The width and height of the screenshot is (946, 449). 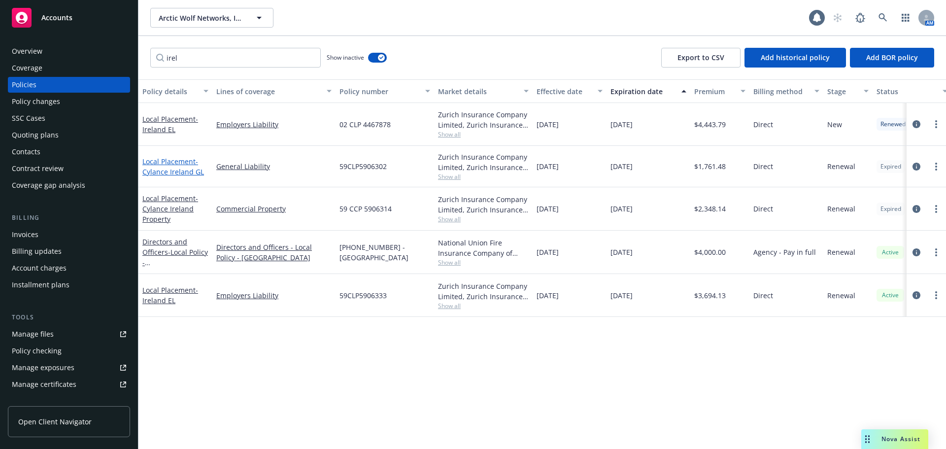 I want to click on span: Nova Assist, so click(x=901, y=439).